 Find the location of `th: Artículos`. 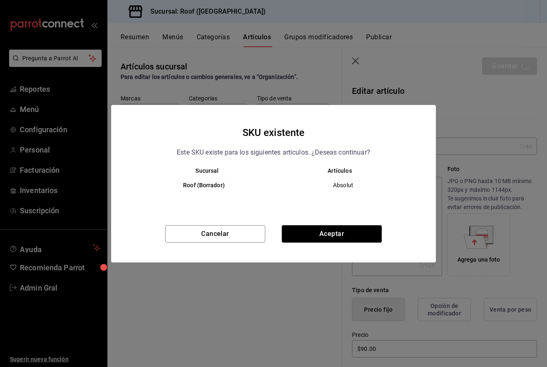

th: Artículos is located at coordinates (346, 171).